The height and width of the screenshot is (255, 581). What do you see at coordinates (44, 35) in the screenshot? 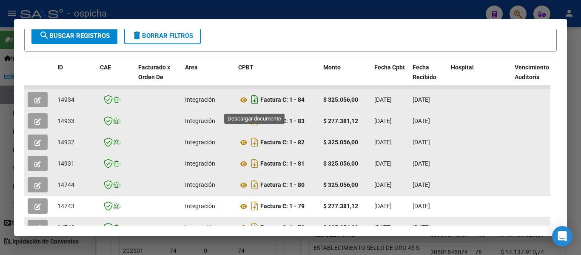
I see `mat-icon: search` at bounding box center [44, 35].